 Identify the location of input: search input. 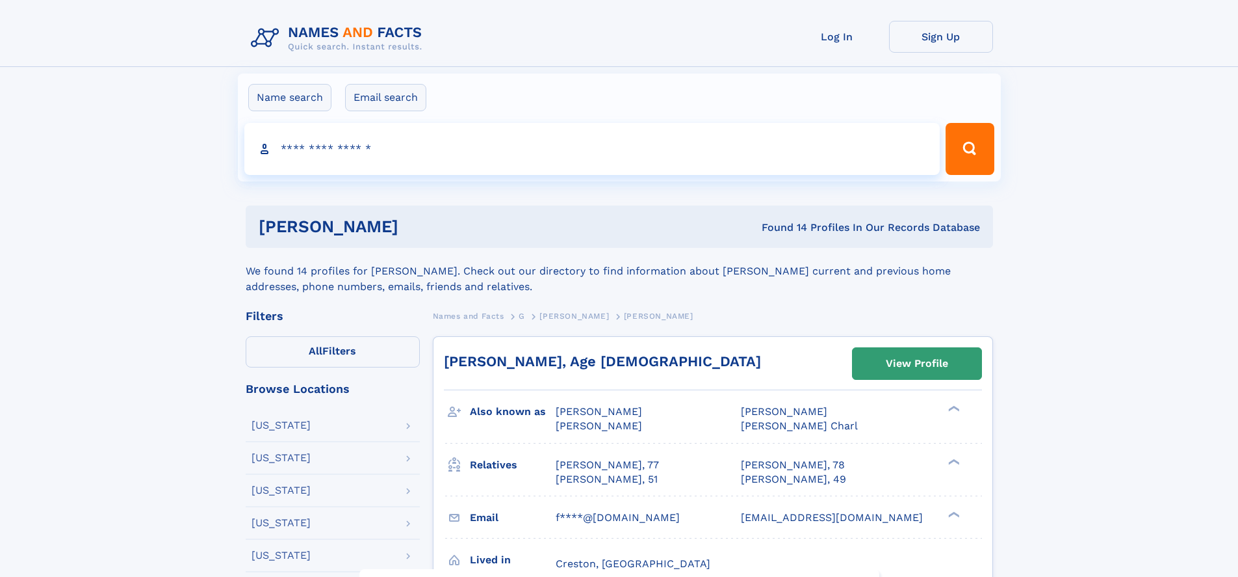
(592, 149).